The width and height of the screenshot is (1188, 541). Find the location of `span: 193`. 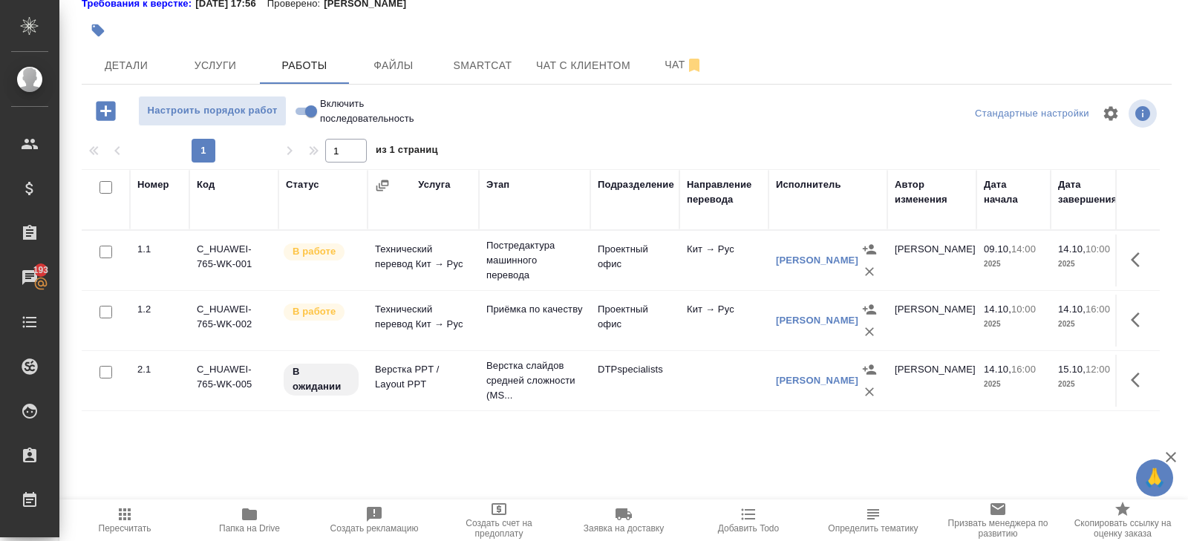

span: 193 is located at coordinates (41, 270).